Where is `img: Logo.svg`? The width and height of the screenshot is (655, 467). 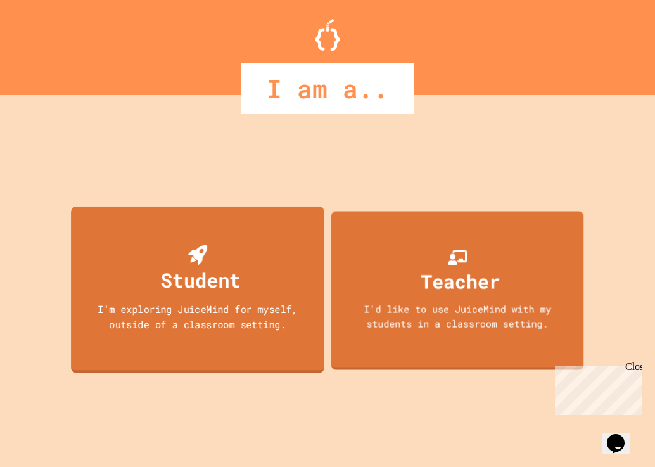
img: Logo.svg is located at coordinates (327, 35).